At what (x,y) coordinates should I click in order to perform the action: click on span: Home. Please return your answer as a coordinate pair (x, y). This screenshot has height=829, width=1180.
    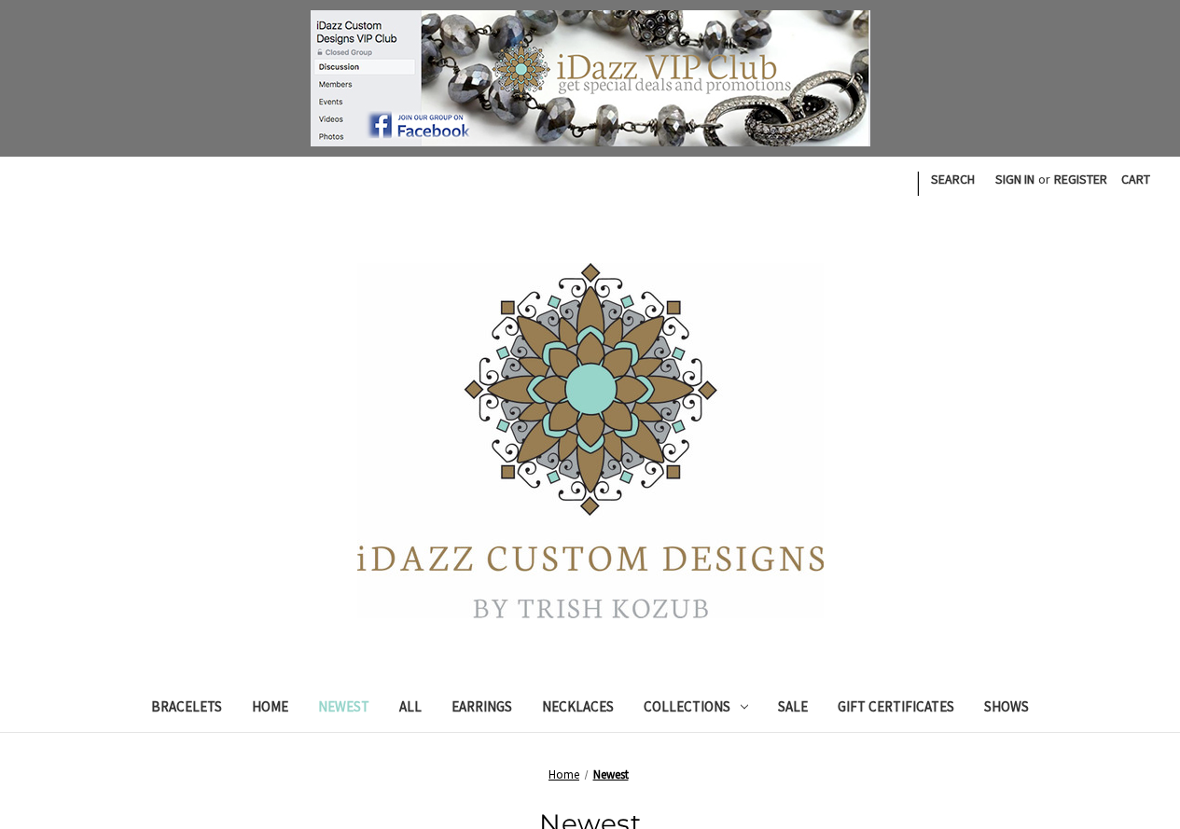
    Looking at the image, I should click on (564, 774).